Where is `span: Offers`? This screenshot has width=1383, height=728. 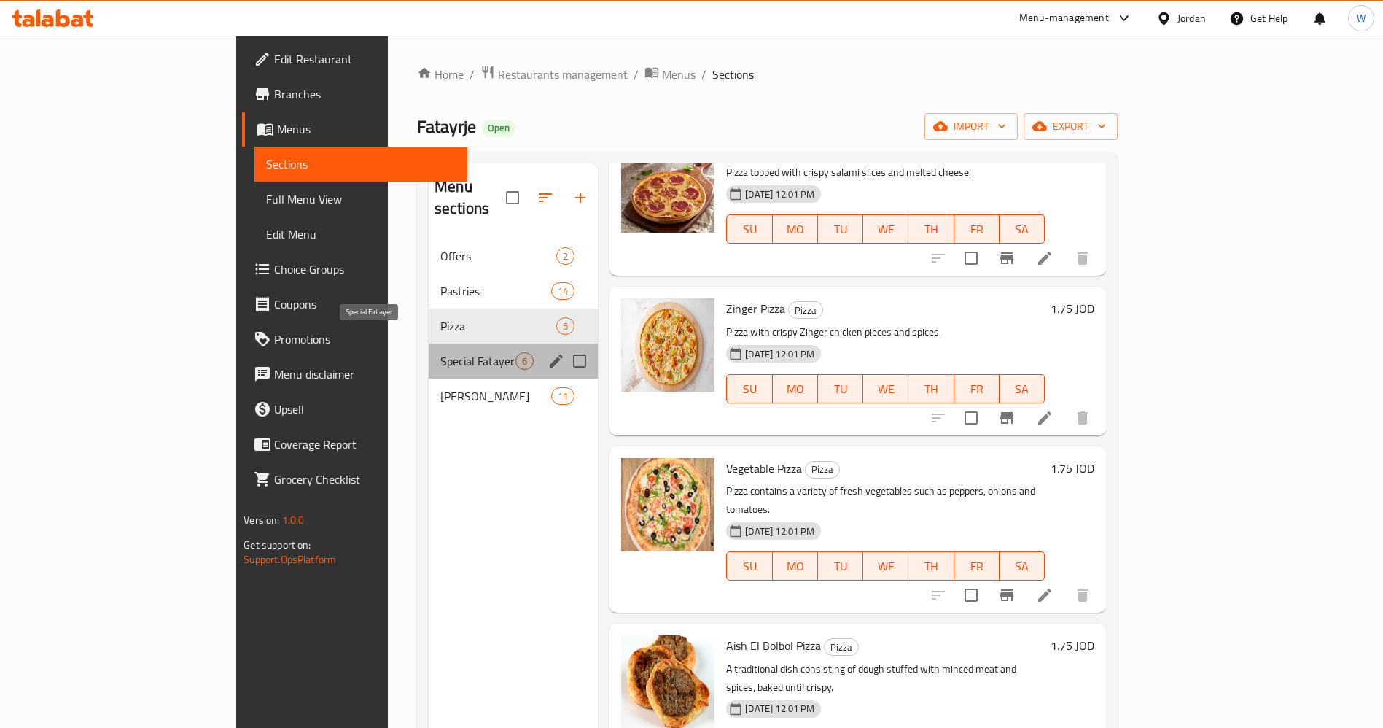 span: Offers is located at coordinates (498, 256).